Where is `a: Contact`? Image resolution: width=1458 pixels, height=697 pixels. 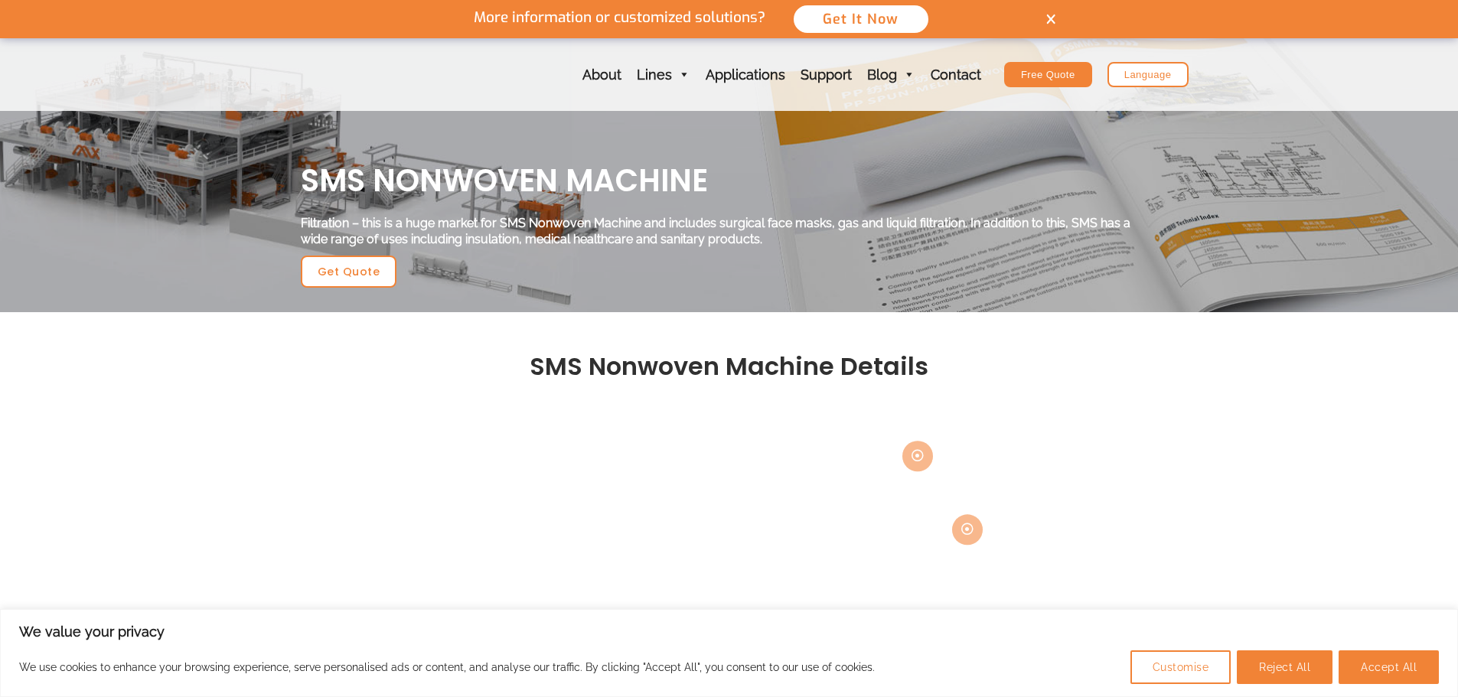
a: Contact is located at coordinates (956, 74).